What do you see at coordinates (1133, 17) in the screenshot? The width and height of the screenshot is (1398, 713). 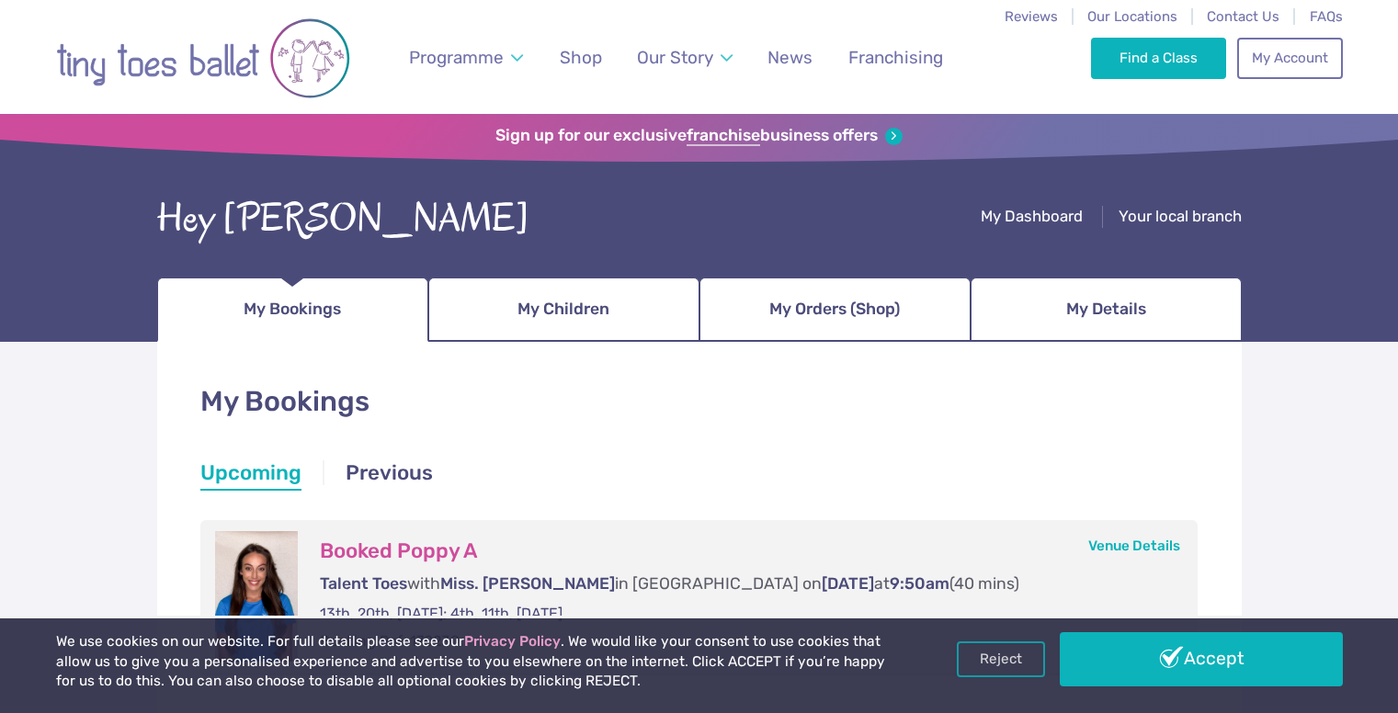 I see `span: Our Locations` at bounding box center [1133, 17].